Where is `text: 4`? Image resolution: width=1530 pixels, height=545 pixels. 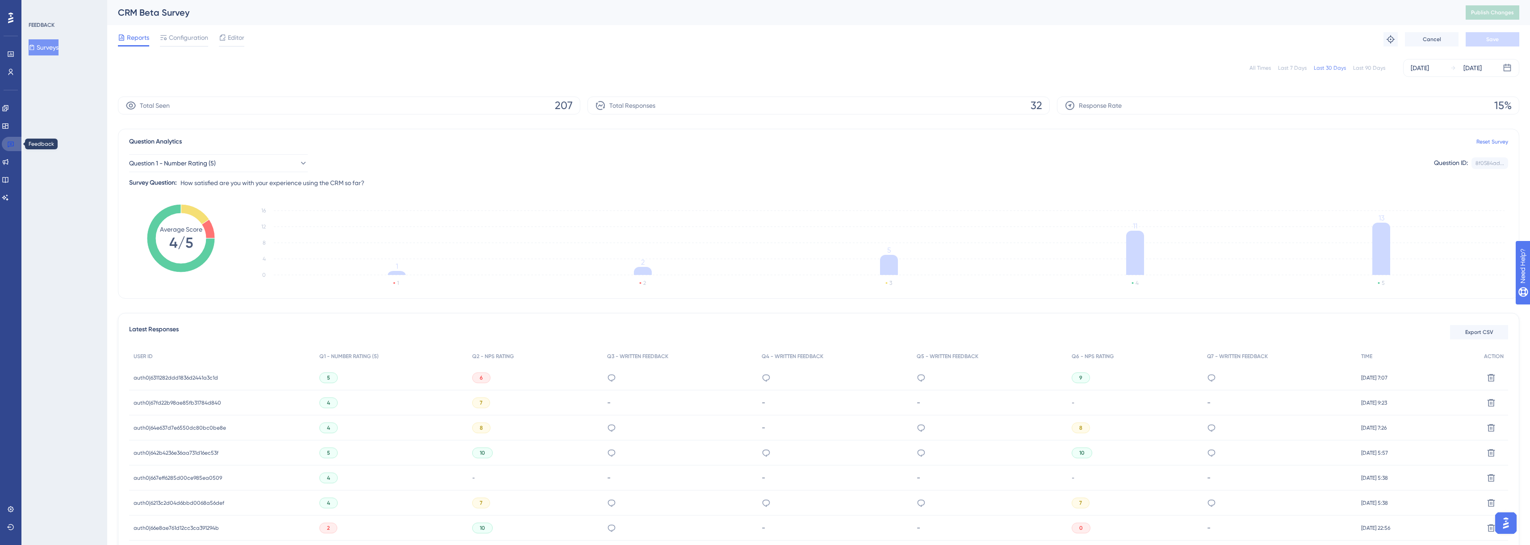 text: 4 is located at coordinates (1137, 283).